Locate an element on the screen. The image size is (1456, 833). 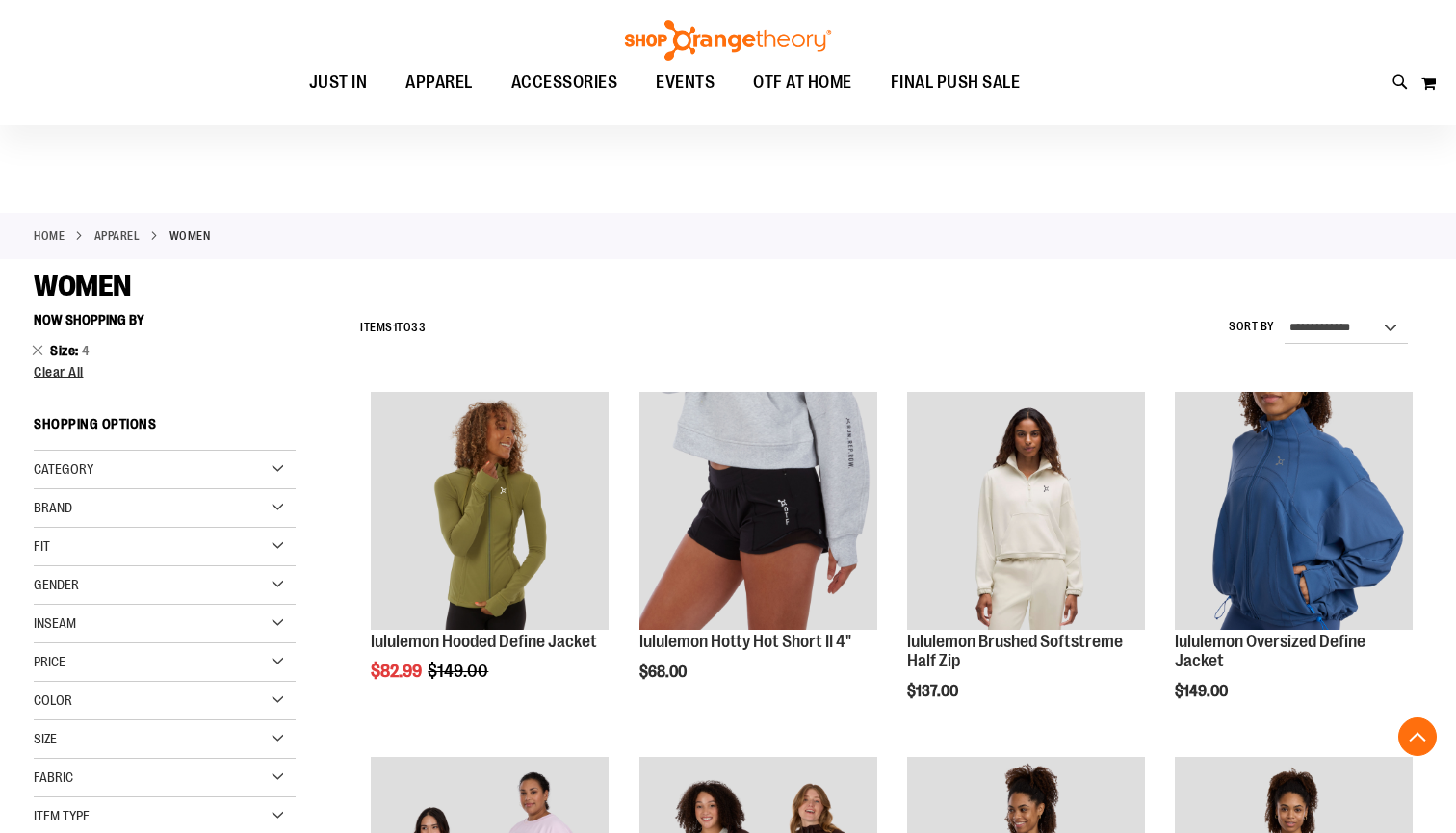
span: Clear All is located at coordinates (59, 372).